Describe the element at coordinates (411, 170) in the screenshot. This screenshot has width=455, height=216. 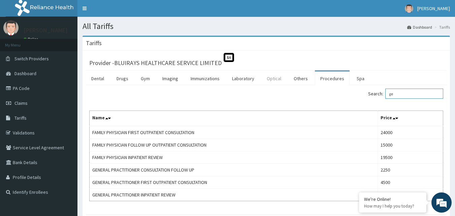
I see `td: 2250` at that location.